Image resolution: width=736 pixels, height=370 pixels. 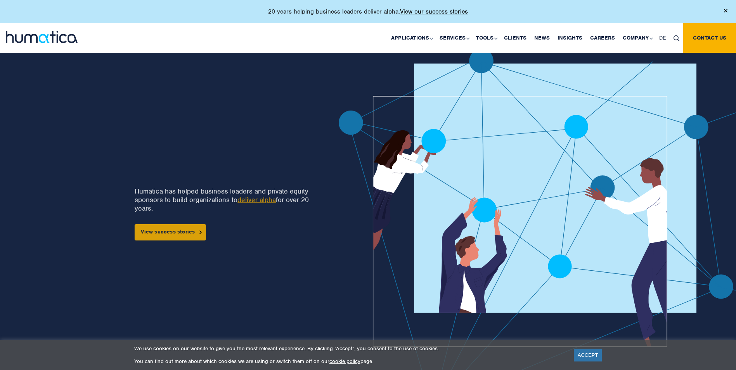 I want to click on img: logo, so click(x=42, y=37).